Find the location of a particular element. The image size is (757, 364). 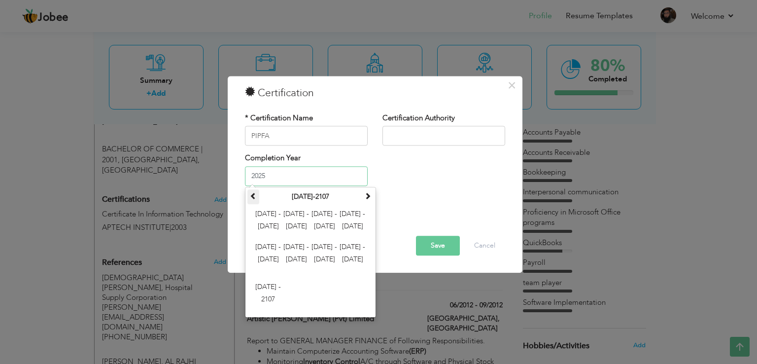

label: Certification Authority is located at coordinates (418, 118).